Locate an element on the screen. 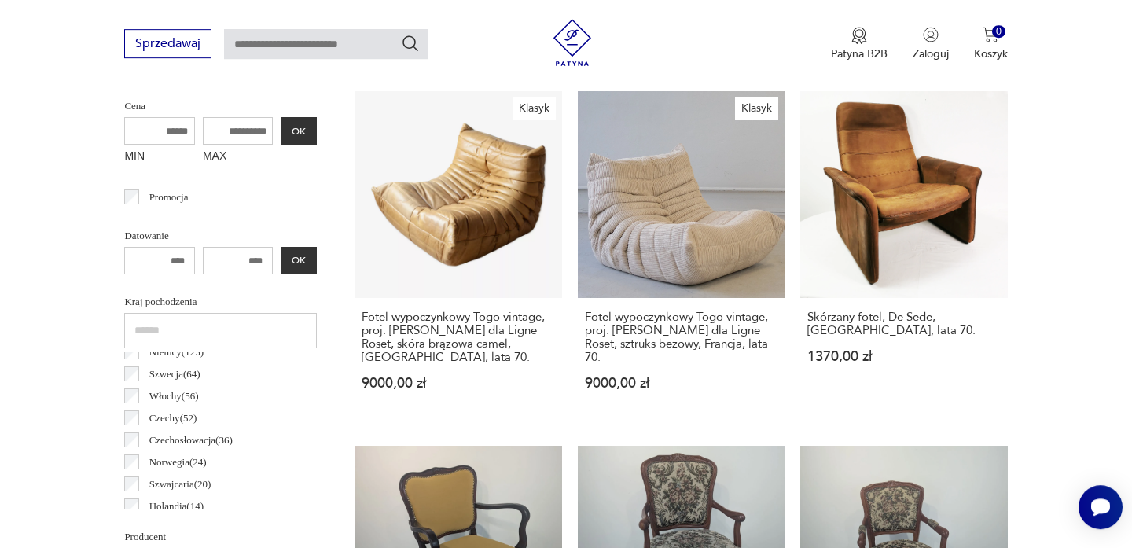  a: KlasykFotel wypoczynkowy Togo vintage, proj. M. Ducaroy dla Ligne Roset, sztruks beżowy, Francja,... is located at coordinates (681, 255).